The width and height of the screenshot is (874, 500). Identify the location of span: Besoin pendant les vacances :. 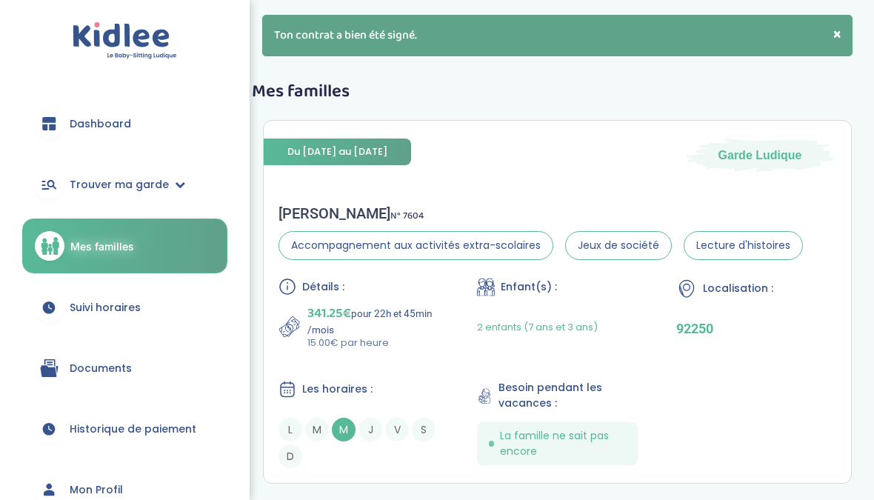
(568, 395).